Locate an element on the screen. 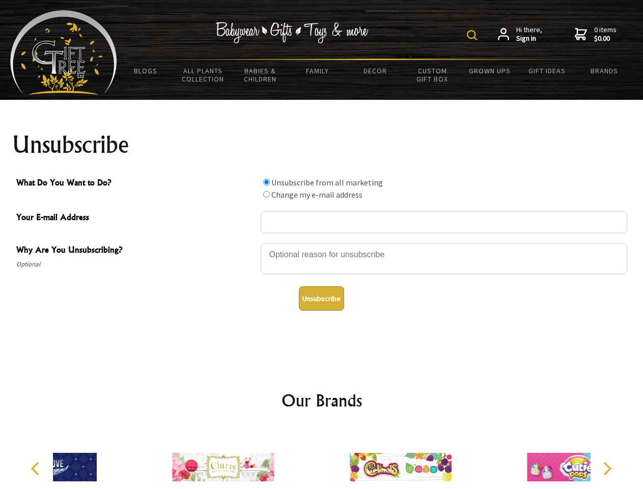 Image resolution: width=643 pixels, height=489 pixels. span: Why Are You Unsubscribing? is located at coordinates (136, 251).